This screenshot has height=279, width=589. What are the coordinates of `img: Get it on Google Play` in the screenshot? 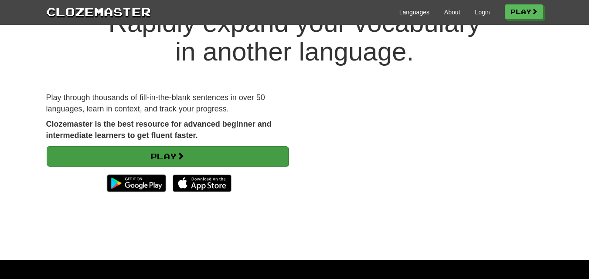 It's located at (136, 183).